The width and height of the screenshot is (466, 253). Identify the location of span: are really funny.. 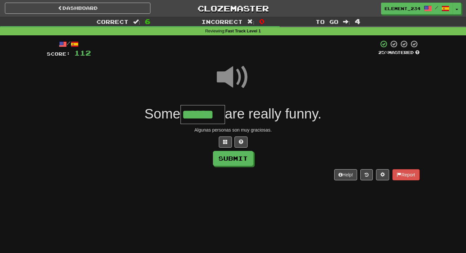
(273, 113).